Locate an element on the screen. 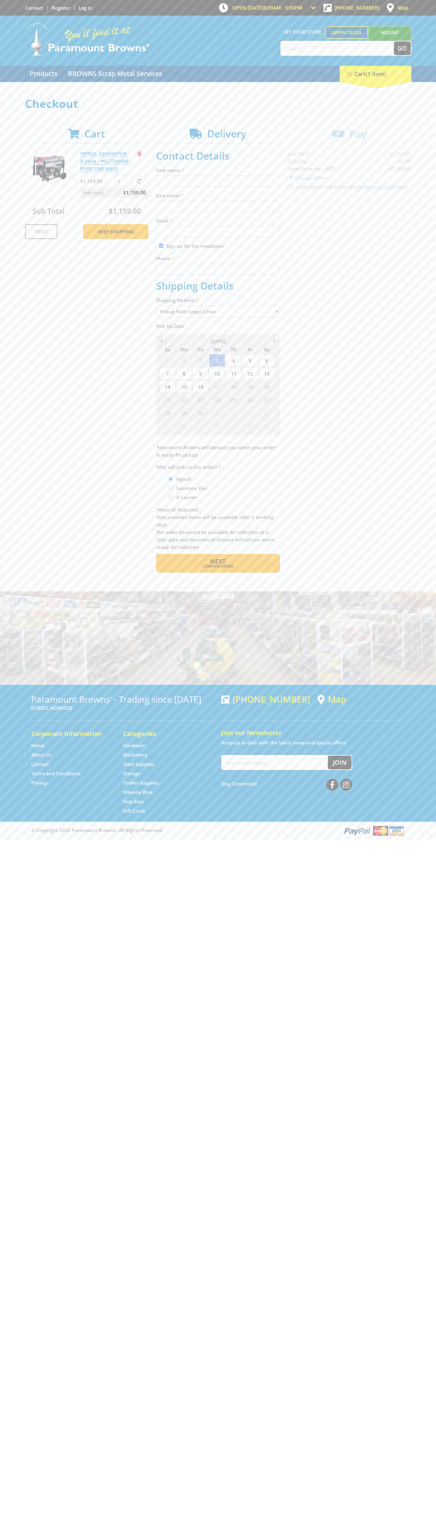  span: Fr is located at coordinates (250, 349).